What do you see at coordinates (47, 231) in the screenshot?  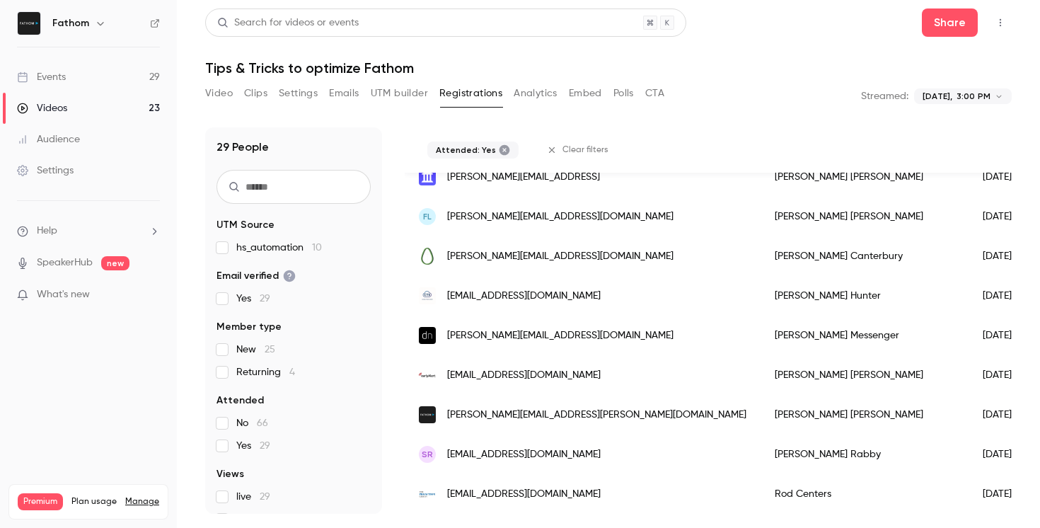 I see `span: Help` at bounding box center [47, 231].